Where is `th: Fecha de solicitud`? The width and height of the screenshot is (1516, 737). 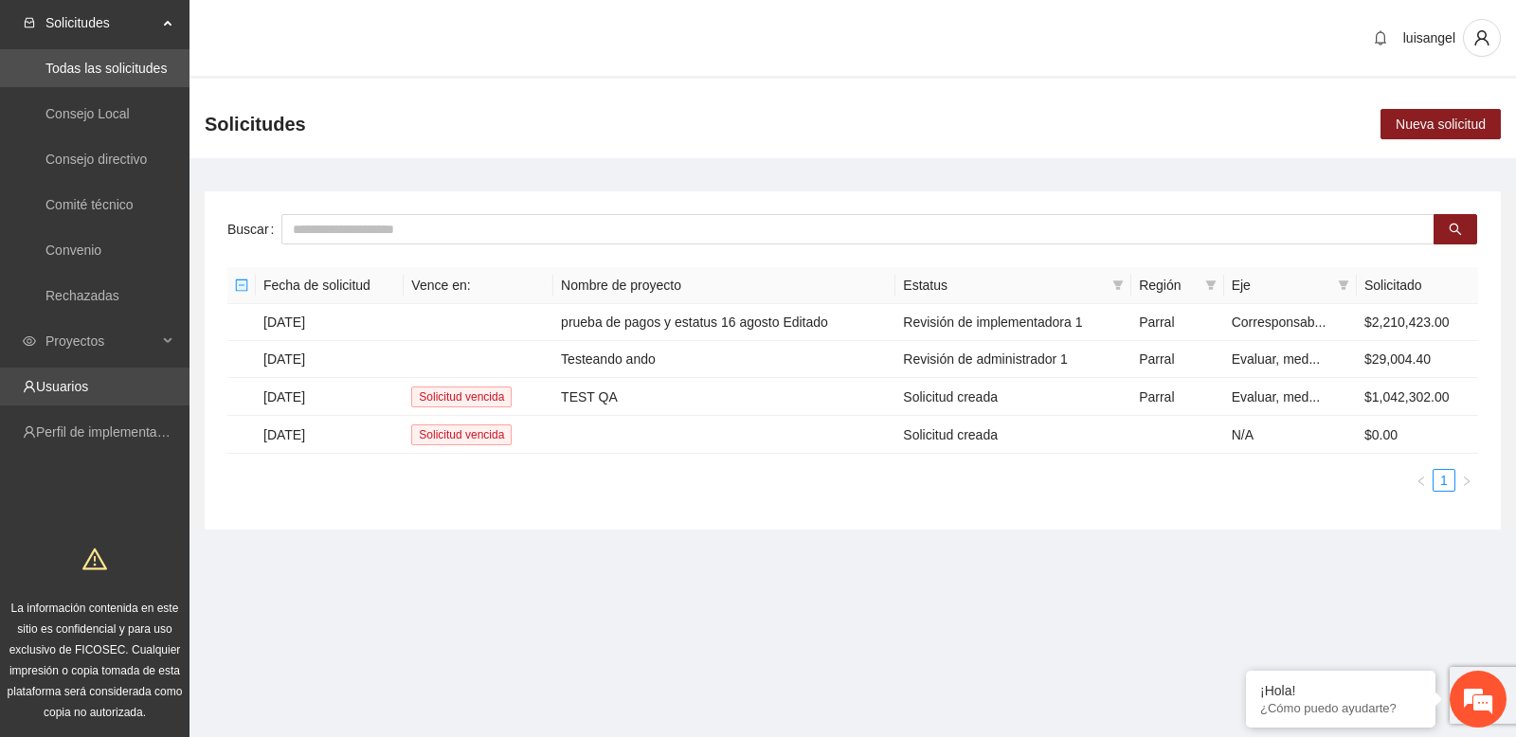 th: Fecha de solicitud is located at coordinates (330, 285).